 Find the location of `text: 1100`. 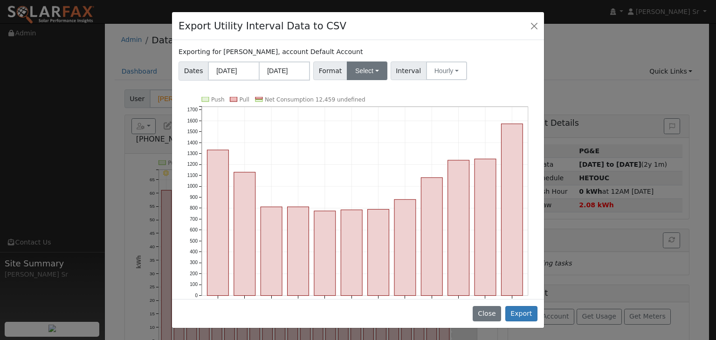

text: 1100 is located at coordinates (192, 175).